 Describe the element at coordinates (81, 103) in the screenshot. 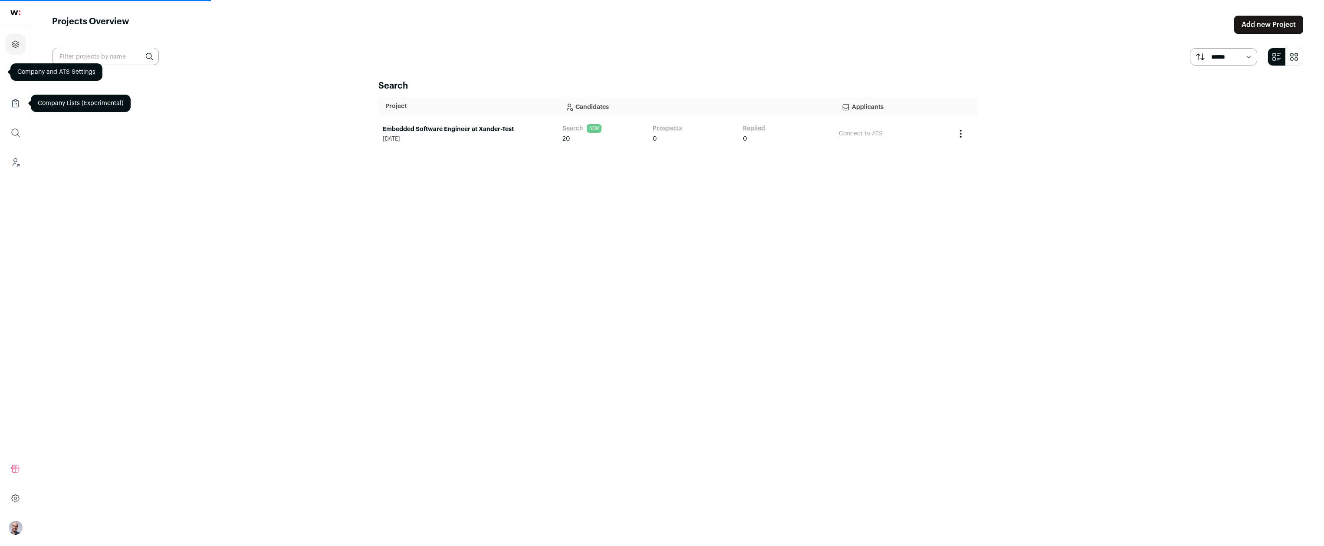

I see `div: Company Lists (Experimental)` at that location.